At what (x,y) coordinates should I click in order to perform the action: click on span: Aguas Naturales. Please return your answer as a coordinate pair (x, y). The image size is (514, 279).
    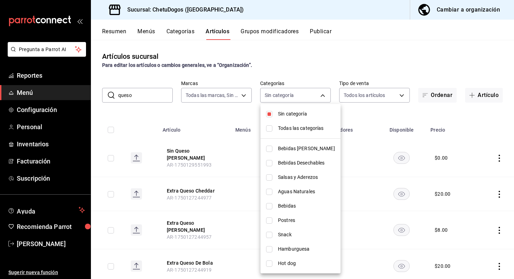
    Looking at the image, I should click on (306, 191).